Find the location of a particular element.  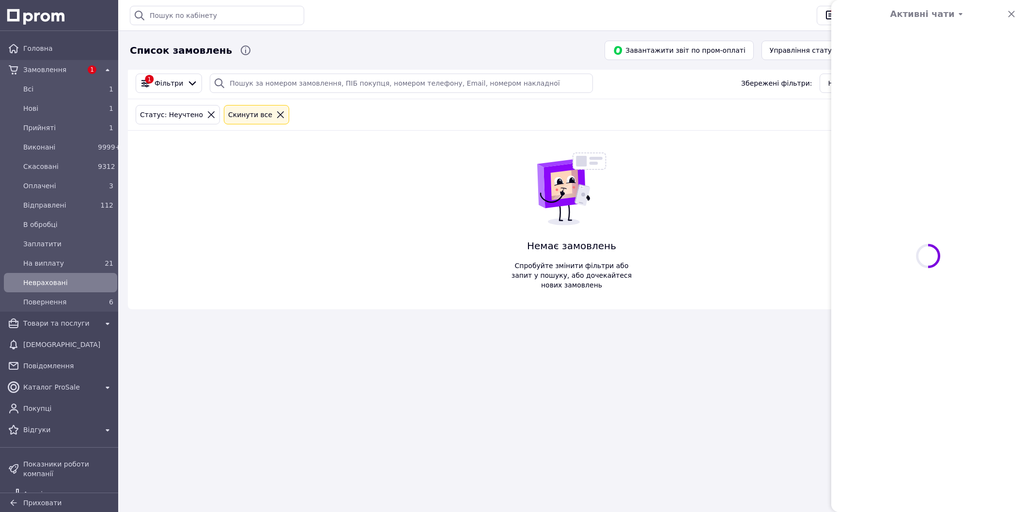

span: Заплатити is located at coordinates (68, 244).